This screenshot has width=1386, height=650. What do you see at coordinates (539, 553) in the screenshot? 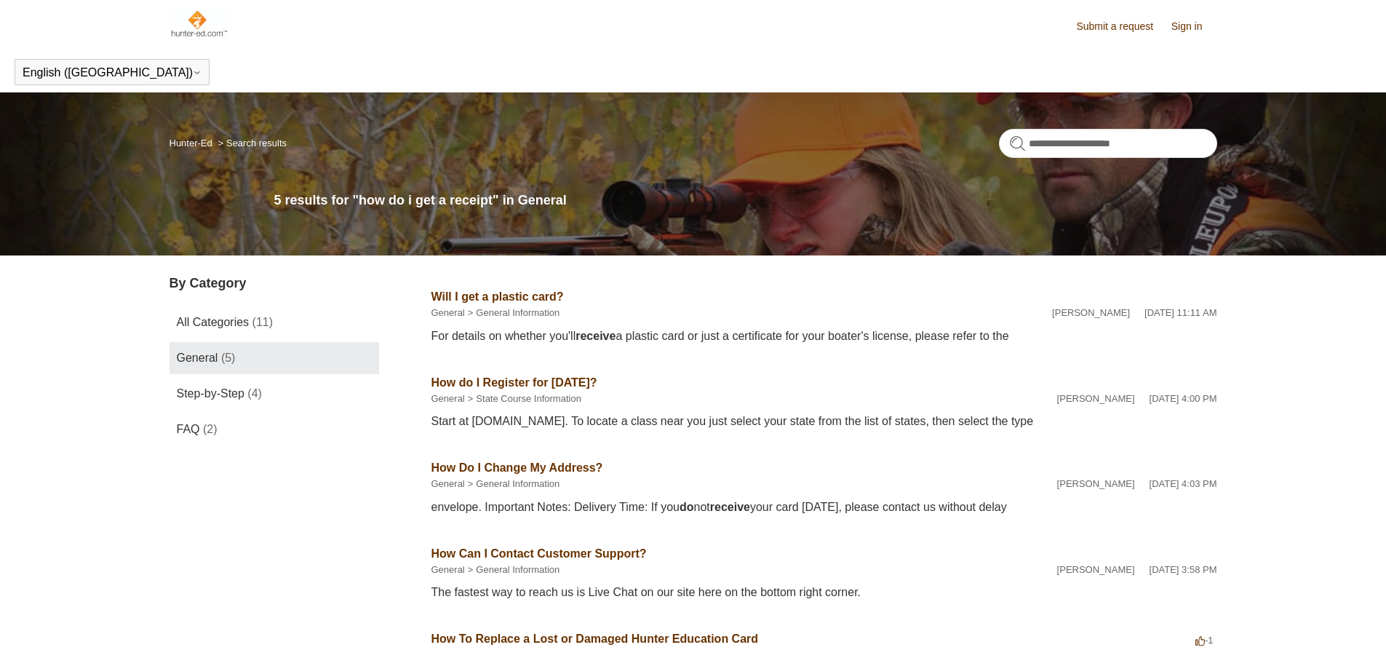
I see `a: How Can I Contact Customer Support?` at bounding box center [539, 553].